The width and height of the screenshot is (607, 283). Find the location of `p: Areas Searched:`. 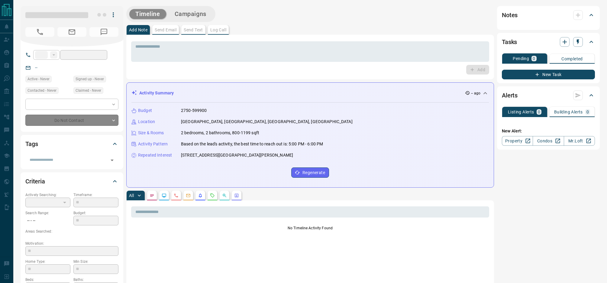

p: Areas Searched: is located at coordinates (72, 232).